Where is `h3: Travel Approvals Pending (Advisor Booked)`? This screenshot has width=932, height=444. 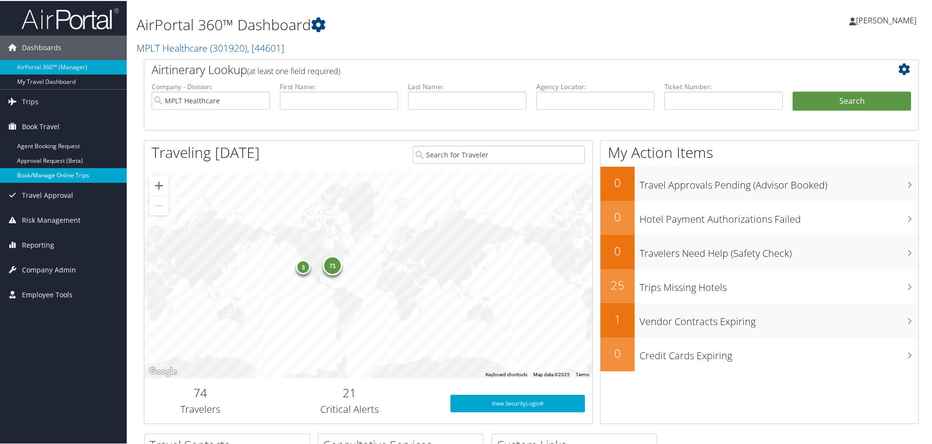
h3: Travel Approvals Pending (Advisor Booked) is located at coordinates (779, 182).